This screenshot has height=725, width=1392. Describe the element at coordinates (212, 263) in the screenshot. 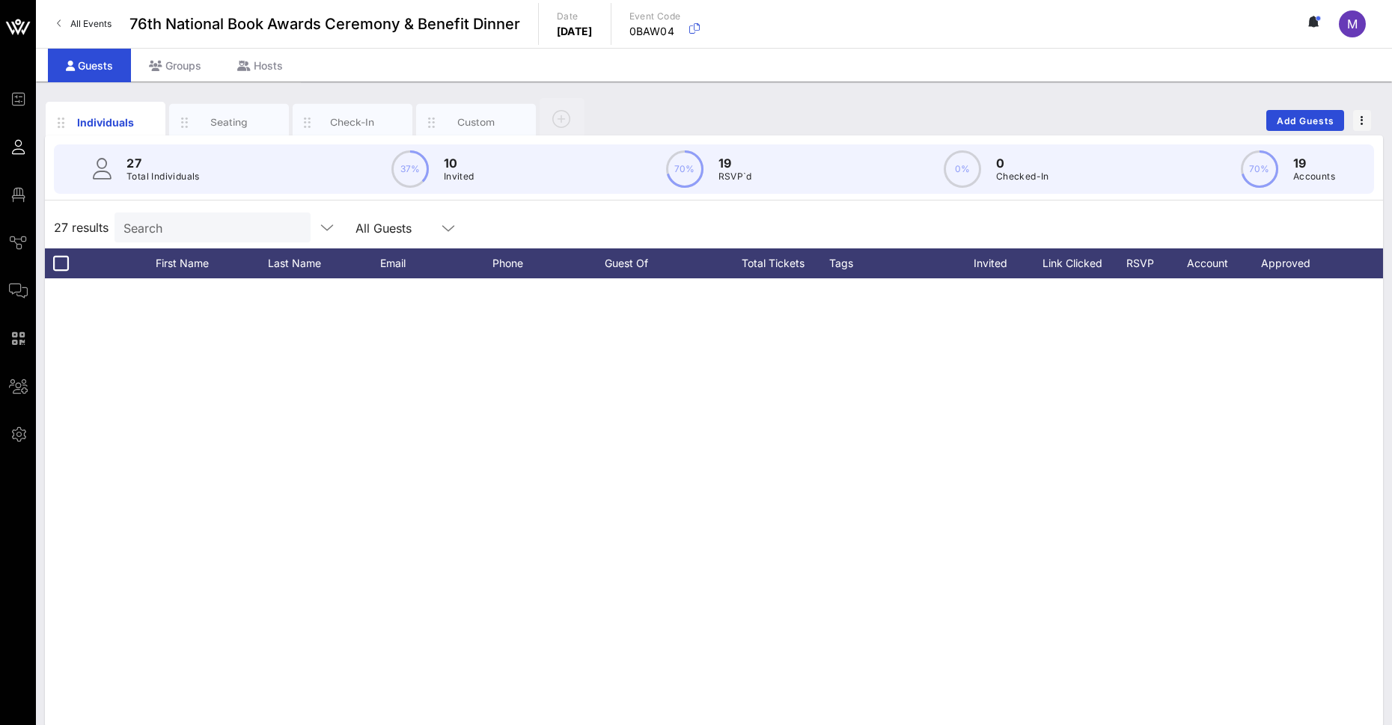

I see `div: First Name` at that location.